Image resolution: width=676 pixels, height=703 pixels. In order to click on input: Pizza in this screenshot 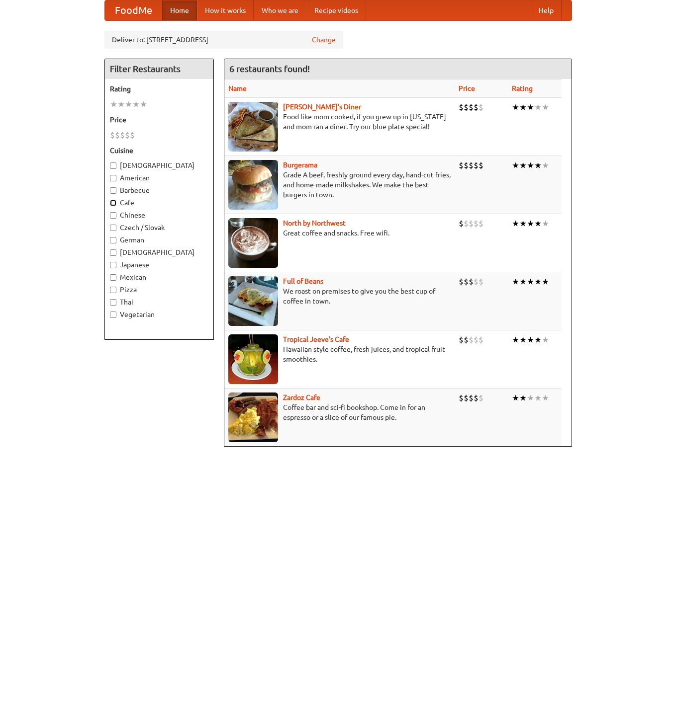, I will do `click(113, 290)`.